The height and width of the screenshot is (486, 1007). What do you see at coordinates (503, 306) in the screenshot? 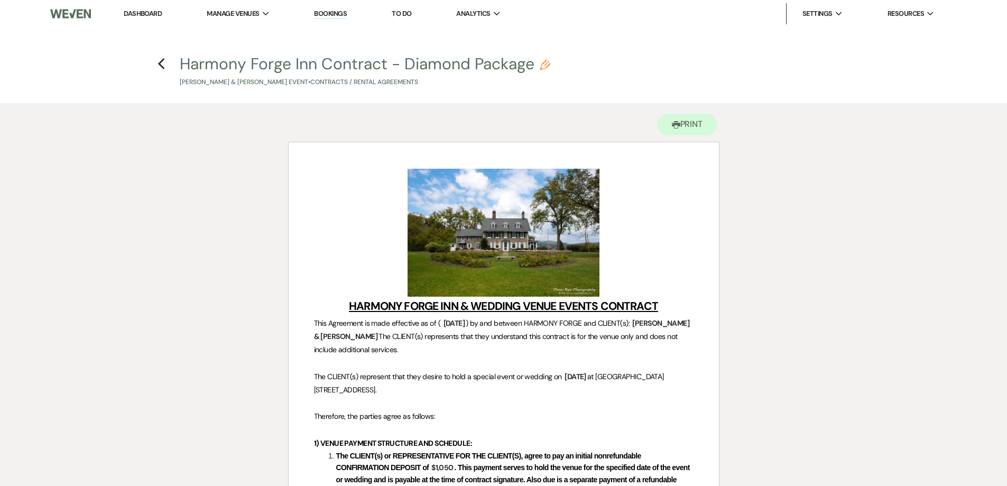
I see `u: HARMONY FORGE INN & WEDDING VENUE EVENTS CONTRACT` at bounding box center [503, 306].